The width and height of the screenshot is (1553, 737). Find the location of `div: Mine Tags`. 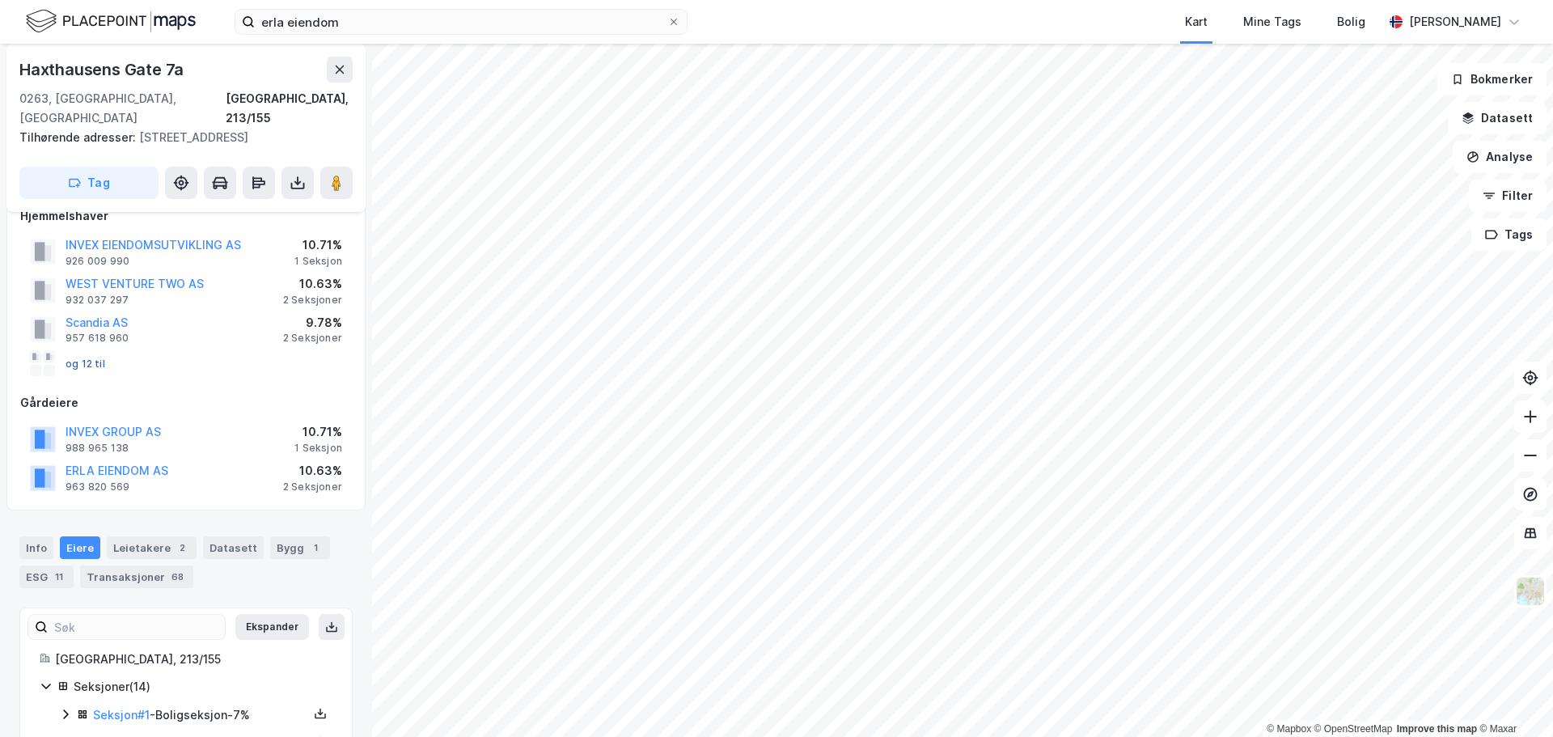

div: Mine Tags is located at coordinates (1272, 22).